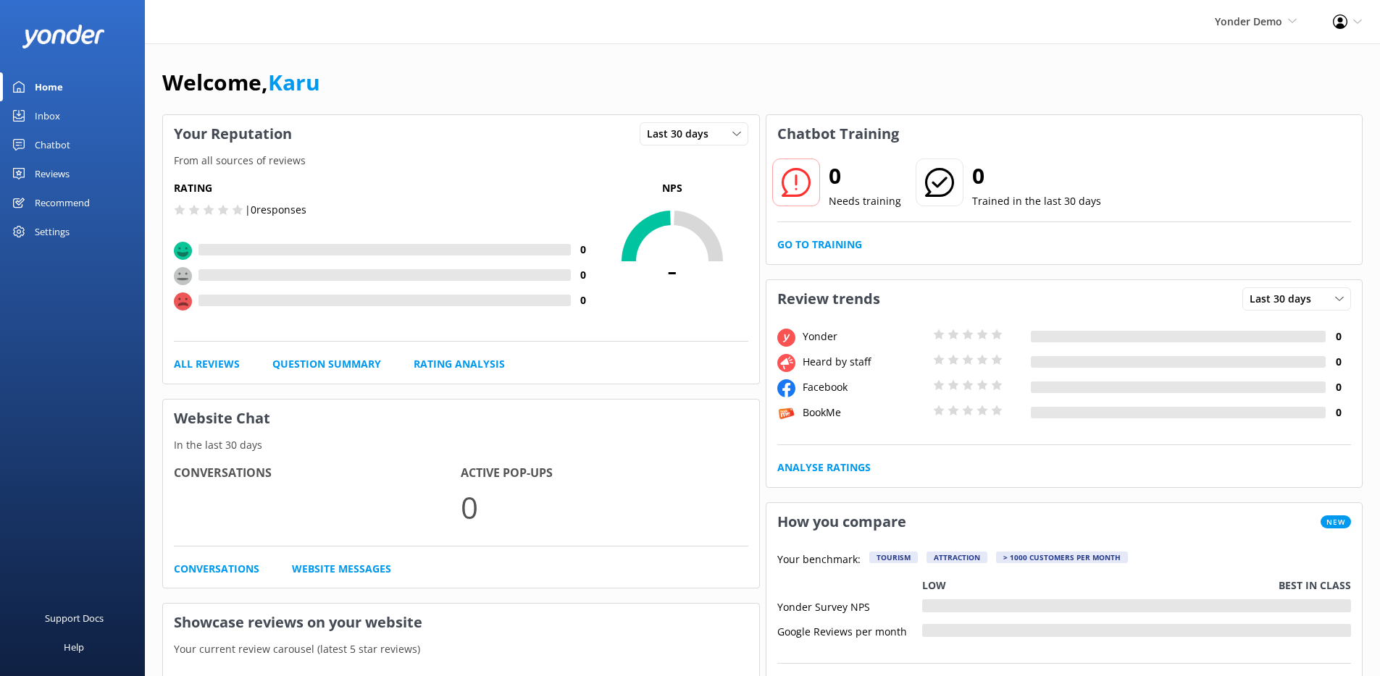 The height and width of the screenshot is (676, 1380). Describe the element at coordinates (838, 134) in the screenshot. I see `h3: Chatbot Training` at that location.